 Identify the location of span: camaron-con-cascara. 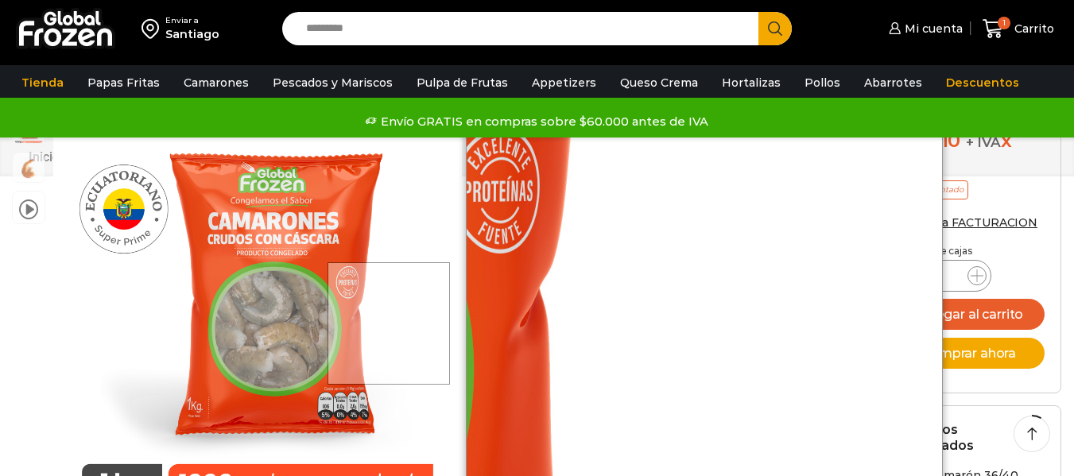
(29, 169).